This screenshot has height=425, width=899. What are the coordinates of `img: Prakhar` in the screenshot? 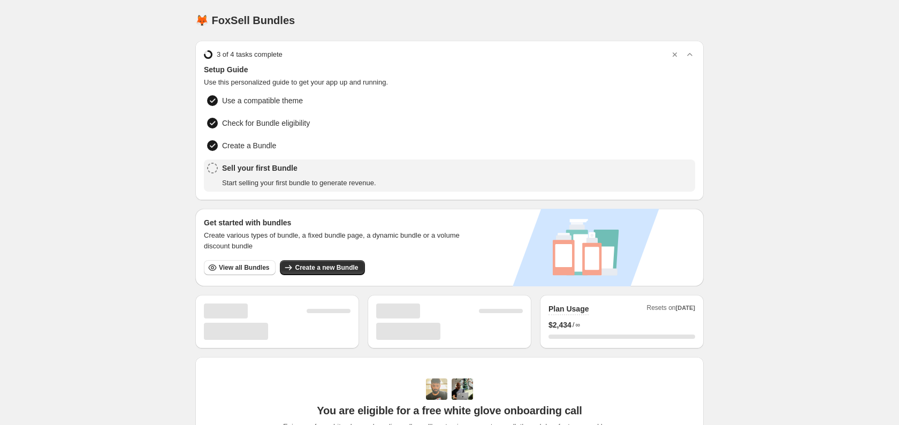 It's located at (462, 389).